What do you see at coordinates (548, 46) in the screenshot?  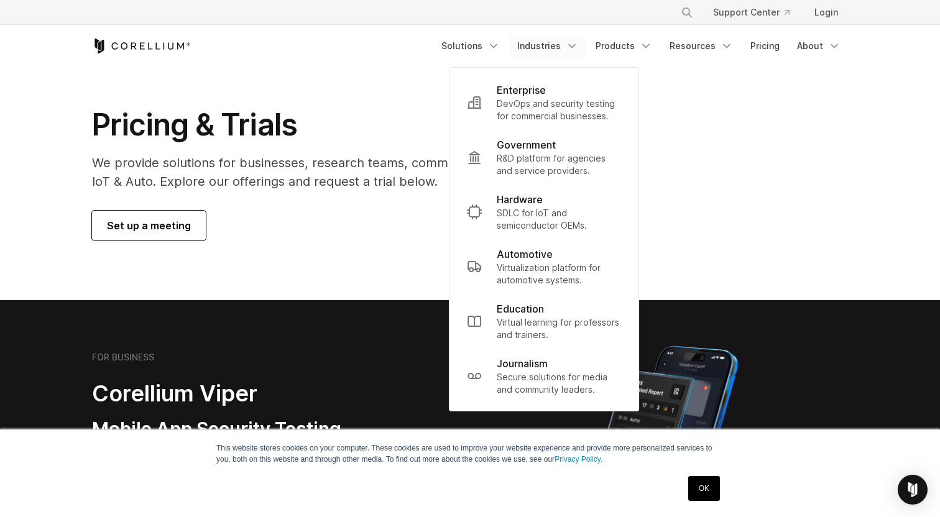 I see `a: Industries` at bounding box center [548, 46].